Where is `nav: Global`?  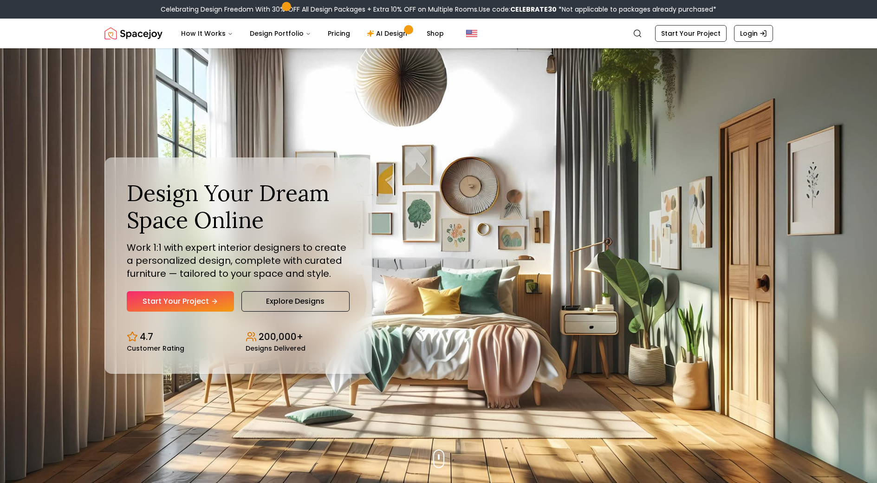
nav: Global is located at coordinates (439, 33).